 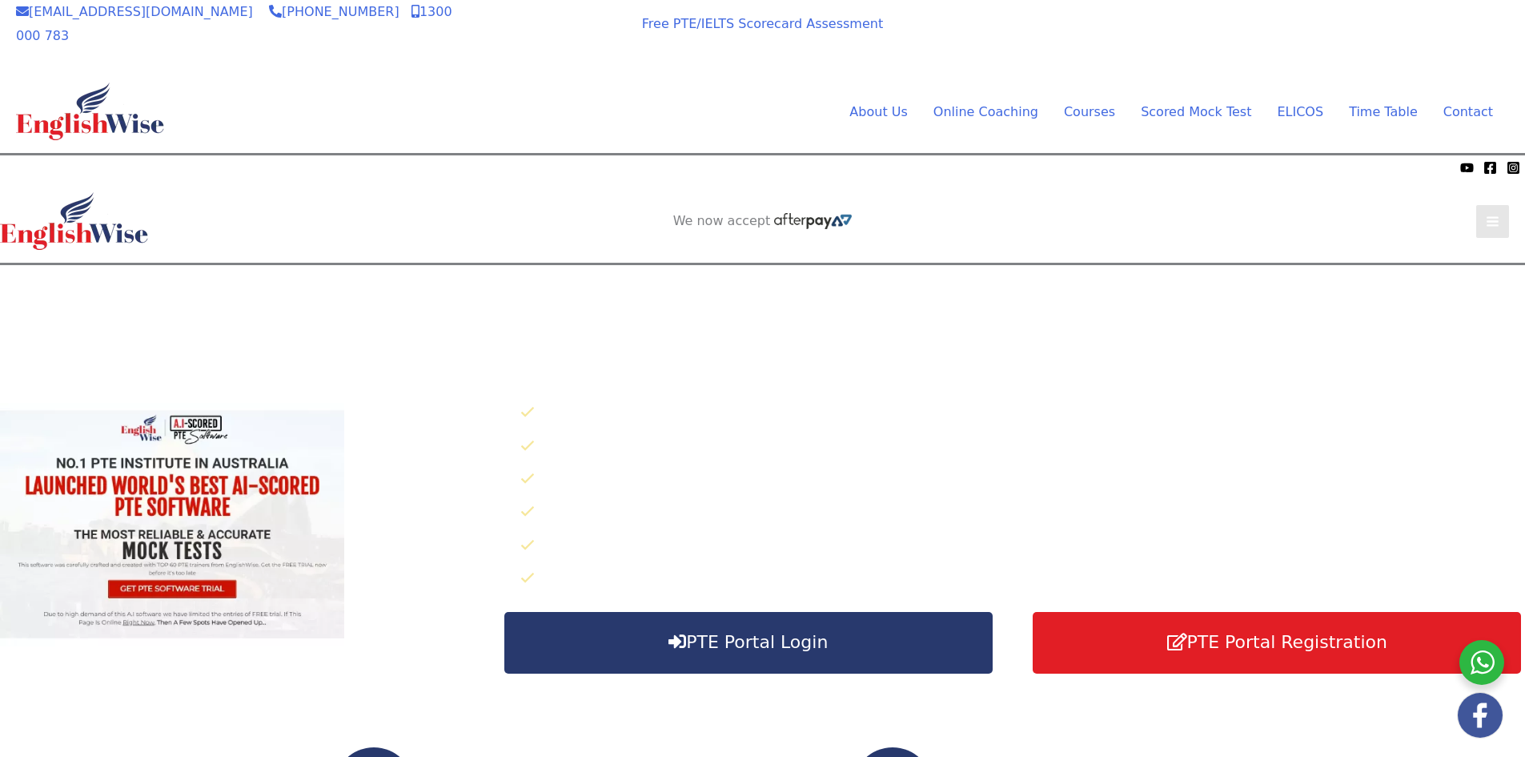 What do you see at coordinates (749, 642) in the screenshot?
I see `a: PTE Portal Login` at bounding box center [749, 642].